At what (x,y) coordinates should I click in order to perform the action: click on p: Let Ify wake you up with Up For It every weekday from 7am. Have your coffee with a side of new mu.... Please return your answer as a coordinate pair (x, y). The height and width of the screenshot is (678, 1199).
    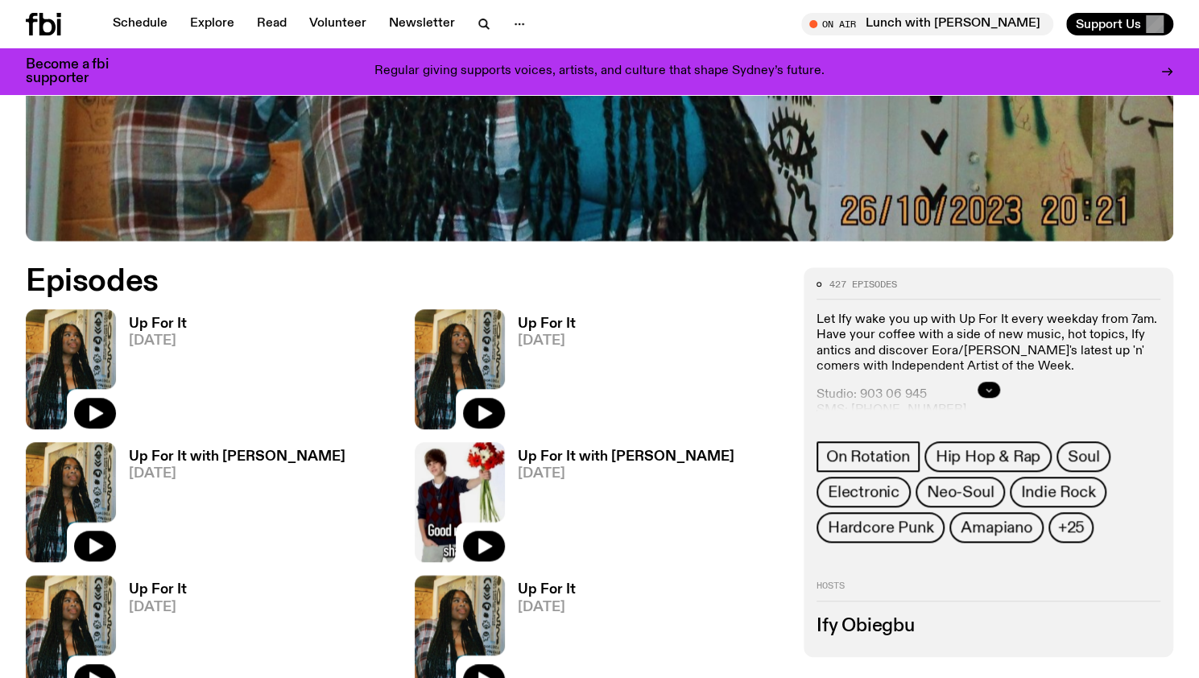
    Looking at the image, I should click on (988, 343).